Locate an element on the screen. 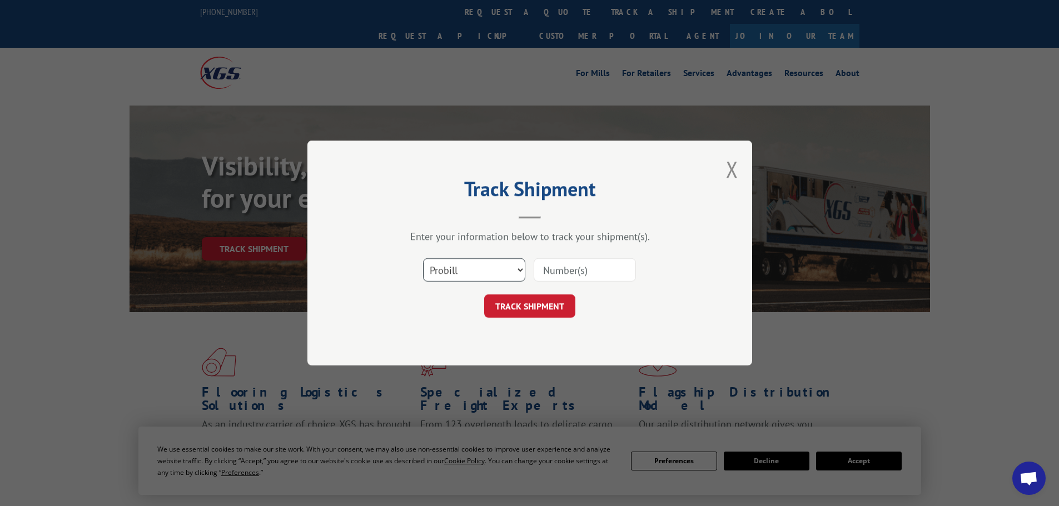 The width and height of the screenshot is (1059, 506). button: TRACK SHIPMENT is located at coordinates (530, 306).